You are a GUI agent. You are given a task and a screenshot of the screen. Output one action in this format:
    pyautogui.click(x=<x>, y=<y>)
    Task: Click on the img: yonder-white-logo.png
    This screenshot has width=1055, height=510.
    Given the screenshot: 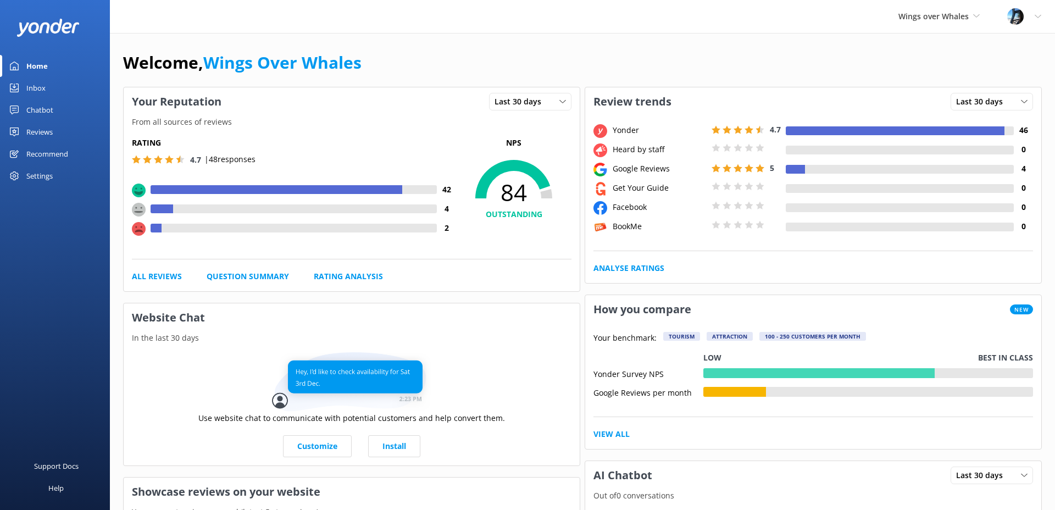 What is the action you would take?
    pyautogui.click(x=48, y=27)
    